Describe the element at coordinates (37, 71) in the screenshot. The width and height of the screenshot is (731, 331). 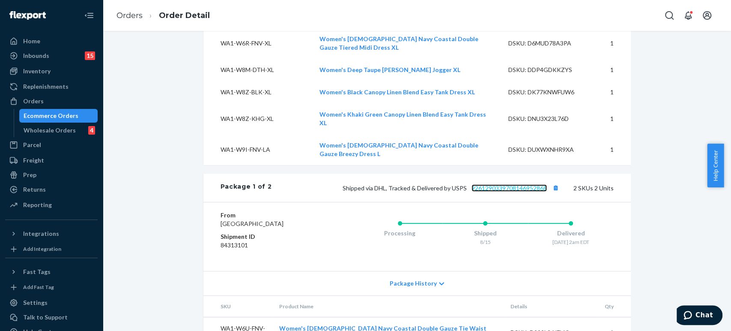
I see `div: Inventory` at that location.